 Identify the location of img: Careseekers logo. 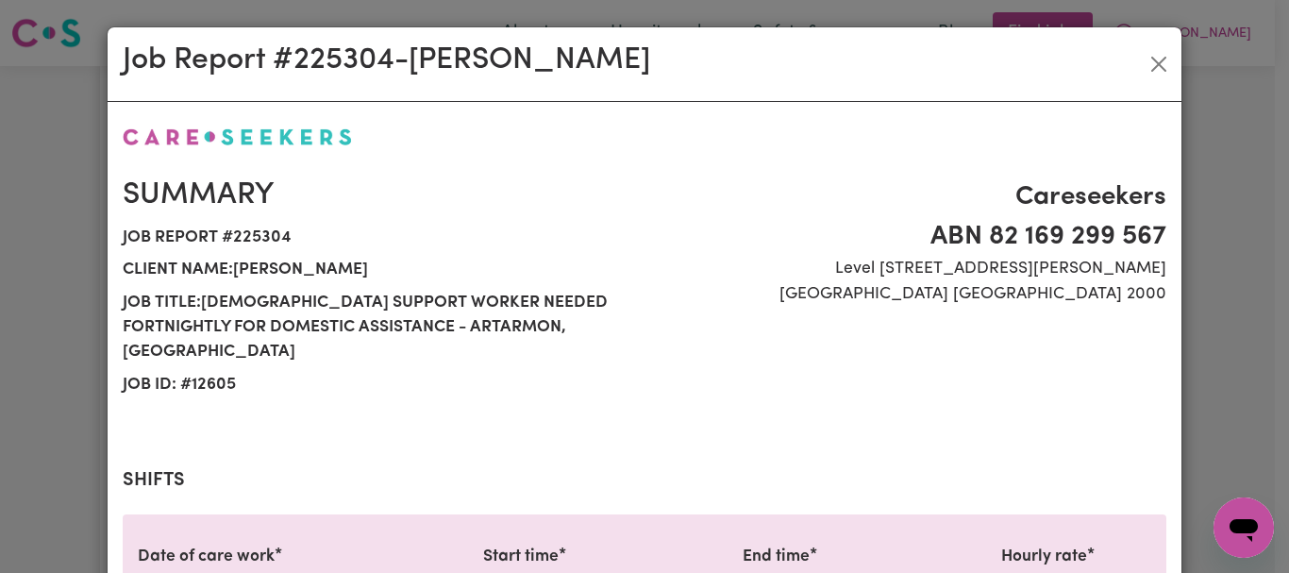
(237, 137).